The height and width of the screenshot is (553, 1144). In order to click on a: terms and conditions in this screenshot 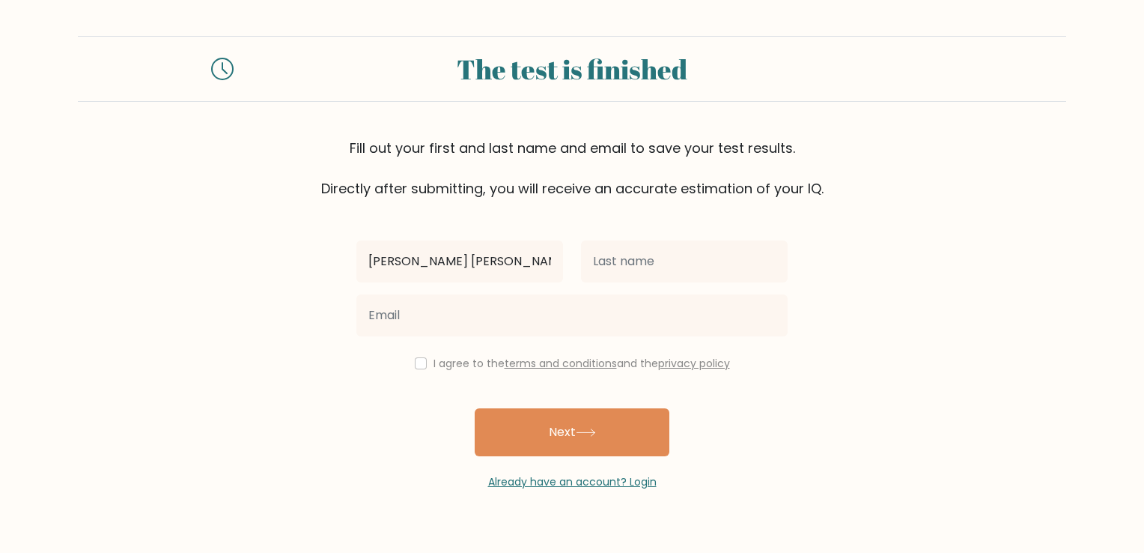, I will do `click(561, 363)`.